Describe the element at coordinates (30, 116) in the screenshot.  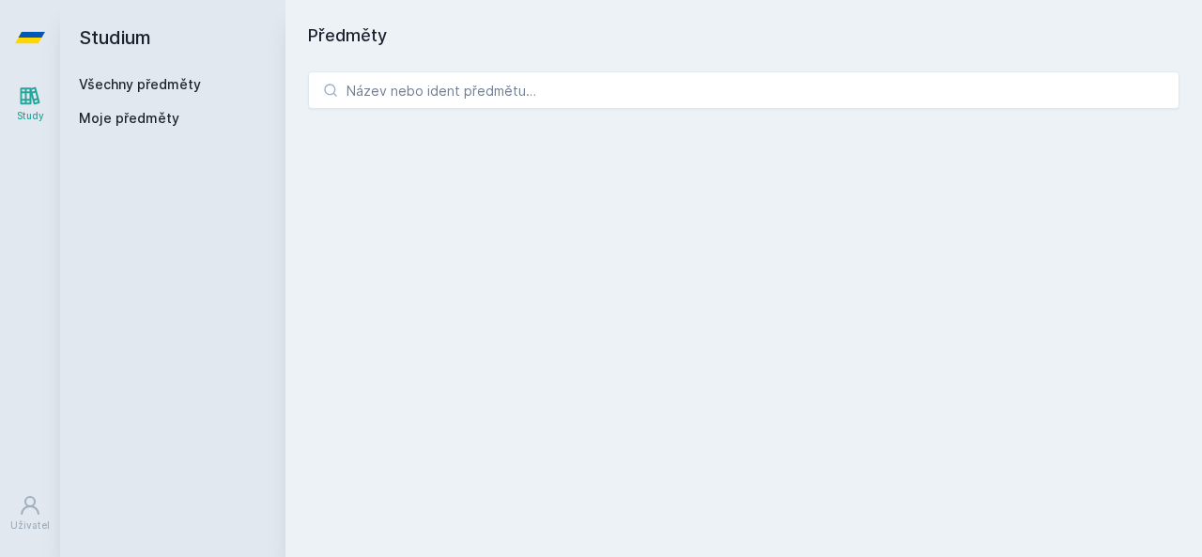
I see `div: Study` at that location.